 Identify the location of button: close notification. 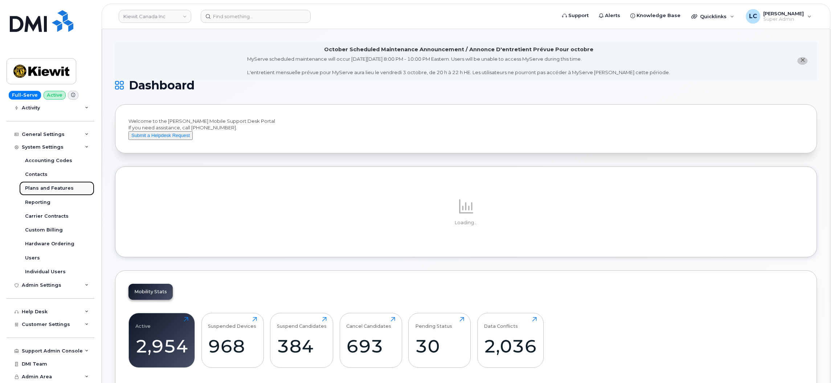
(803, 61).